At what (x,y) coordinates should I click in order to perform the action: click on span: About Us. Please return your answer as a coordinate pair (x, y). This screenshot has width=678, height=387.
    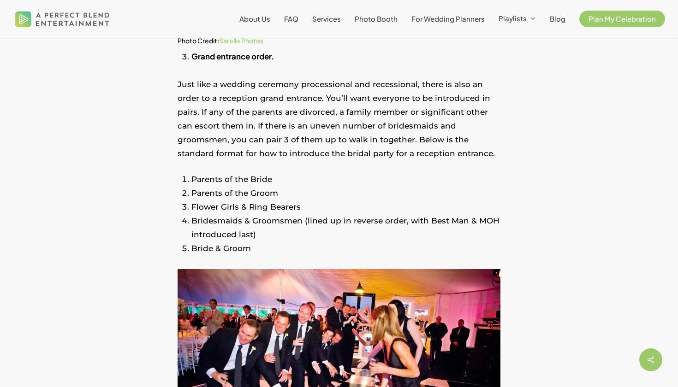
    Looking at the image, I should click on (254, 18).